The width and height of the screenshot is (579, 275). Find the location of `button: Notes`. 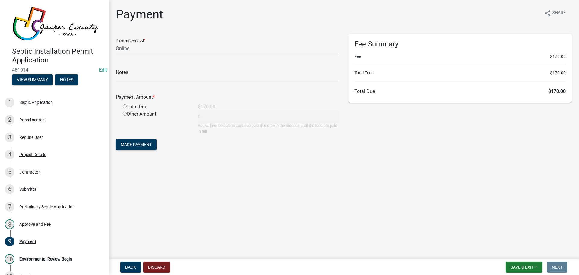

button: Notes is located at coordinates (67, 80).